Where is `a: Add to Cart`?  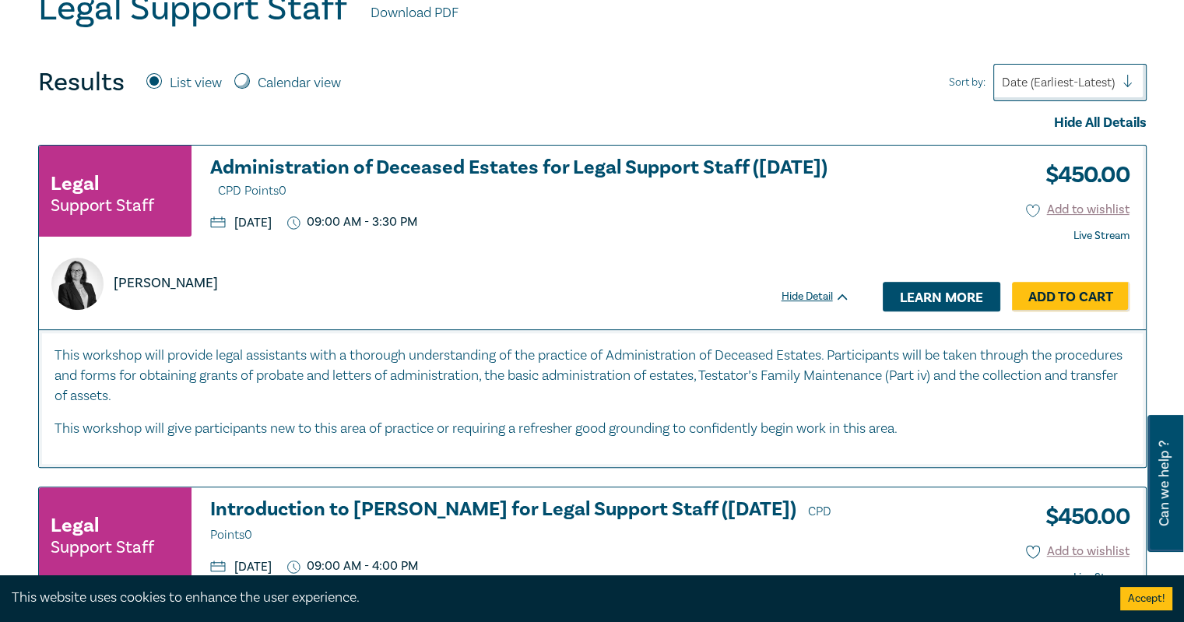 a: Add to Cart is located at coordinates (1071, 297).